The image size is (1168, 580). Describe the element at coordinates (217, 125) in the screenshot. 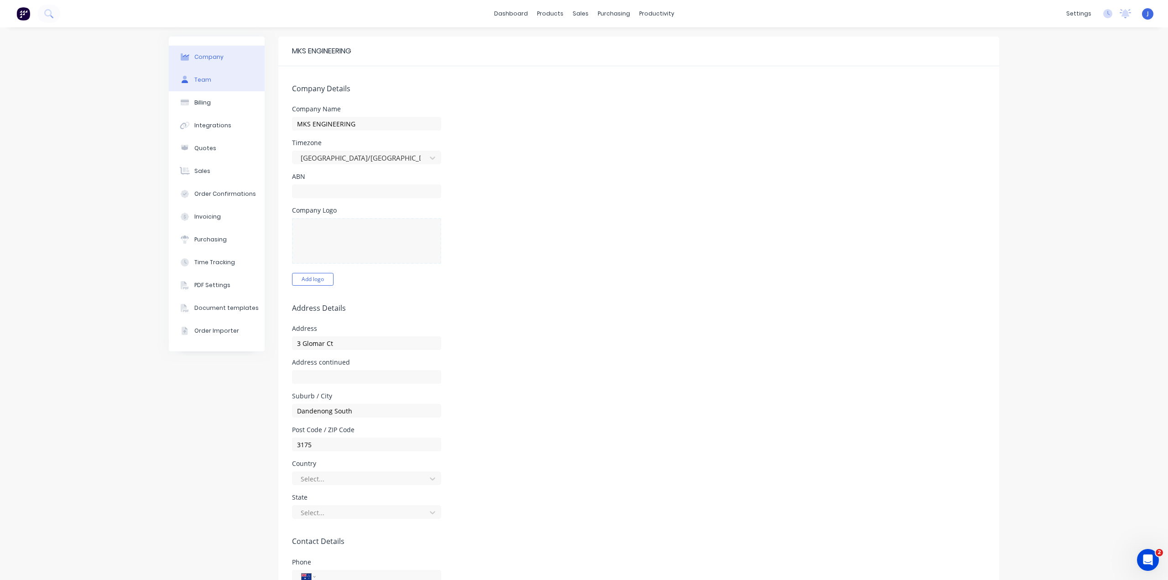

I see `button: Integrations` at that location.